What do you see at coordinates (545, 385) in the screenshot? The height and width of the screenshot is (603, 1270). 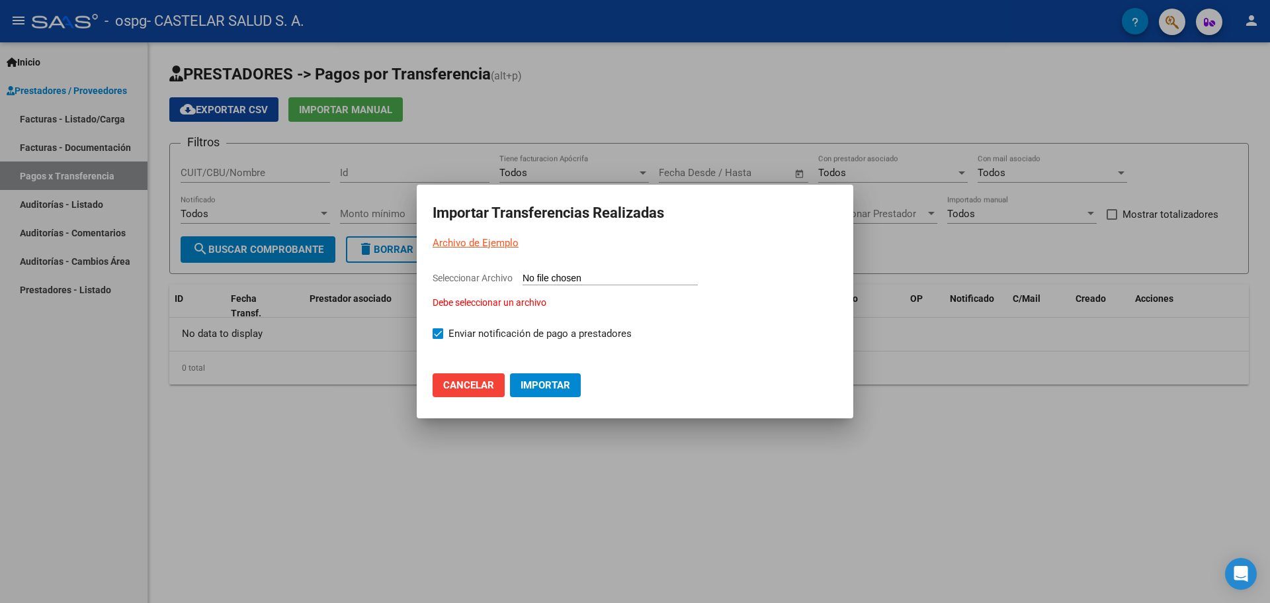 I see `span: Importar` at bounding box center [545, 385].